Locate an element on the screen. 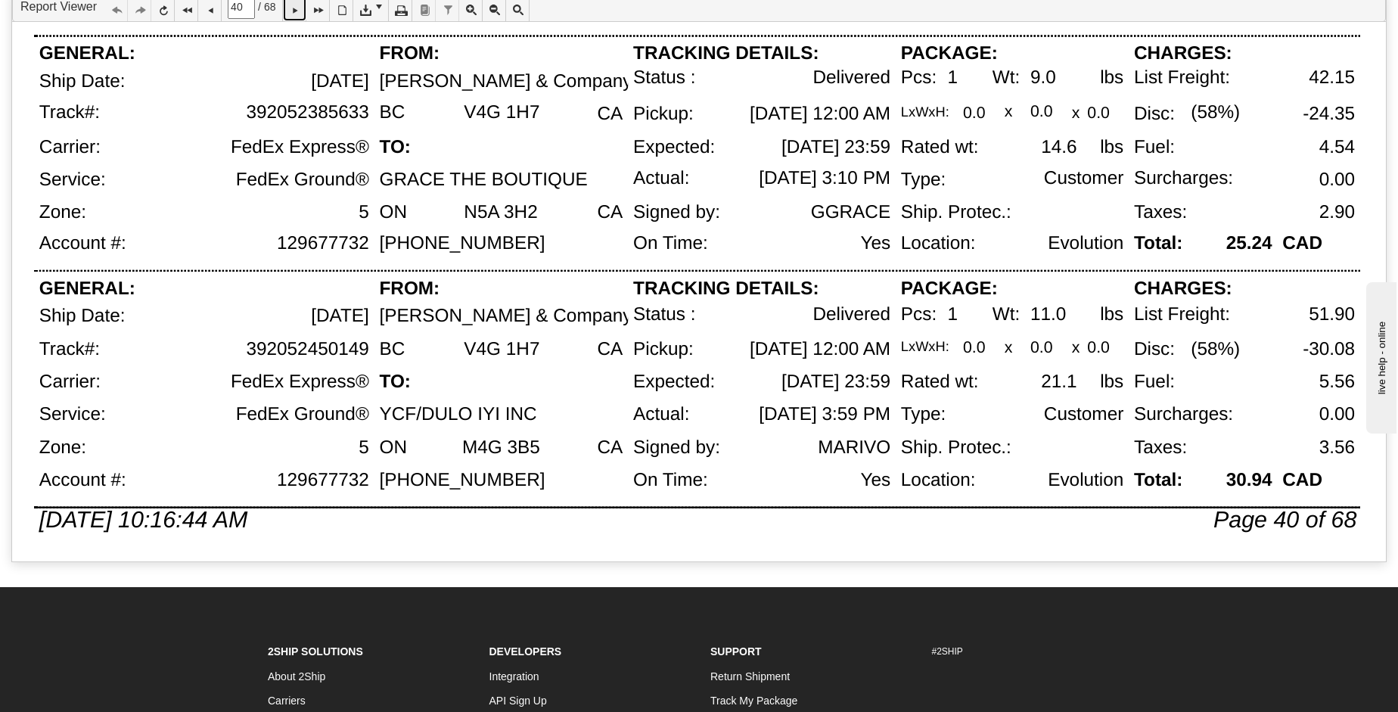  div: (58%) is located at coordinates (1215, 349).